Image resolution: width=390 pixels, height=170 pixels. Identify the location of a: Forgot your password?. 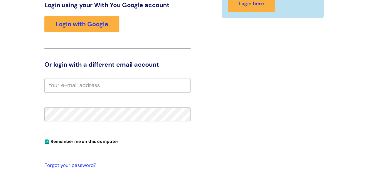
(116, 165).